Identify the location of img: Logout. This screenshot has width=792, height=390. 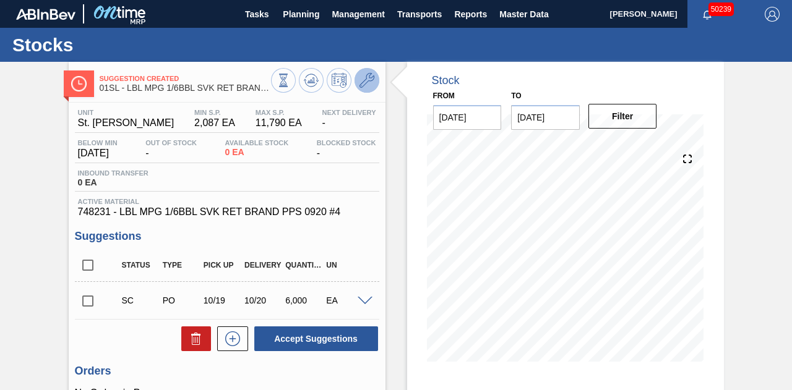
(772, 14).